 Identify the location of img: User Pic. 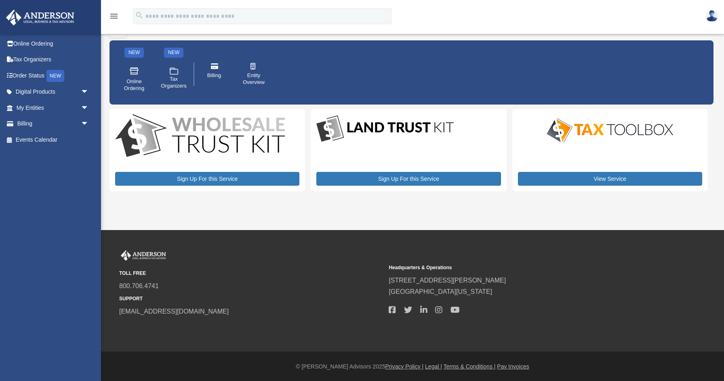
(712, 16).